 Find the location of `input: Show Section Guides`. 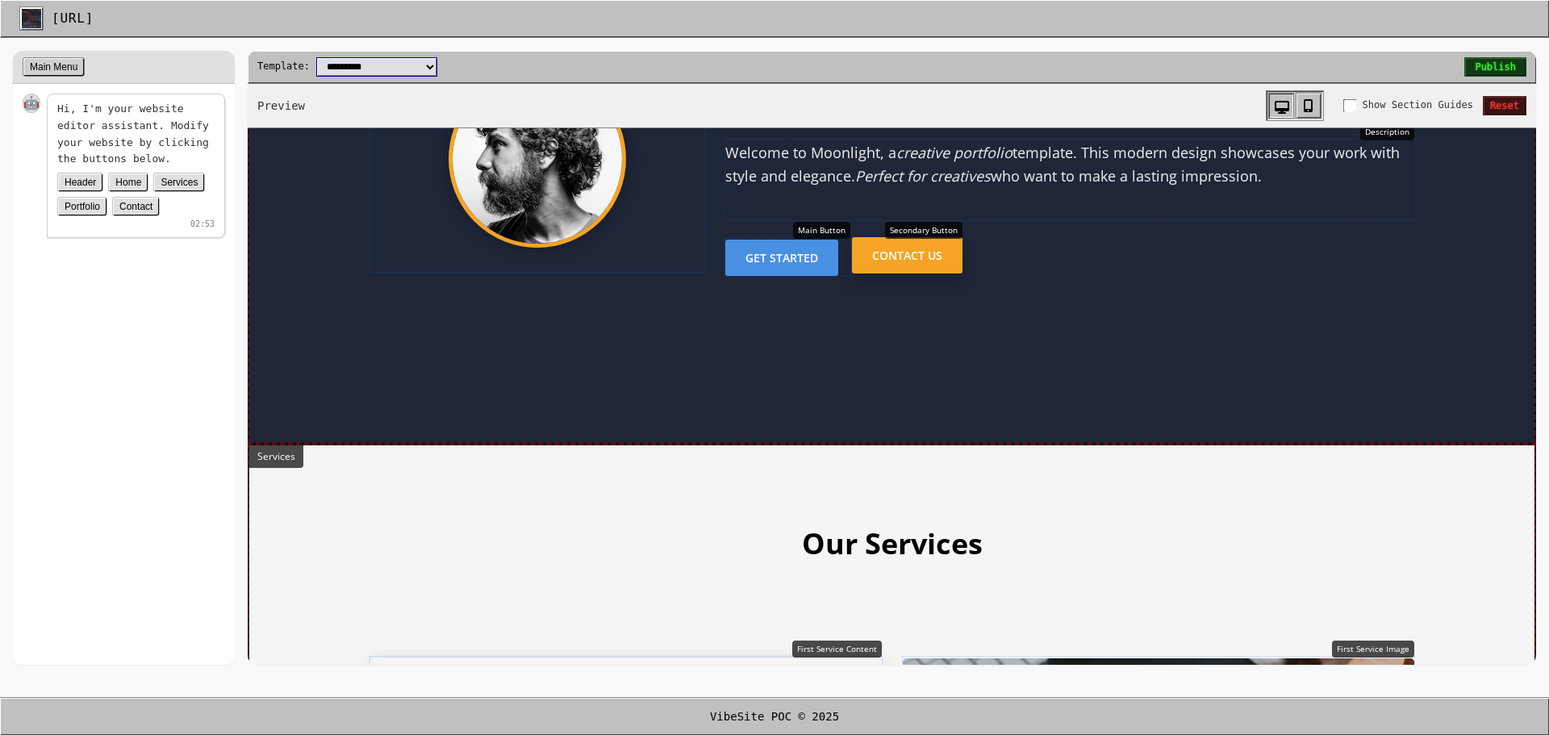

input: Show Section Guides is located at coordinates (1350, 106).